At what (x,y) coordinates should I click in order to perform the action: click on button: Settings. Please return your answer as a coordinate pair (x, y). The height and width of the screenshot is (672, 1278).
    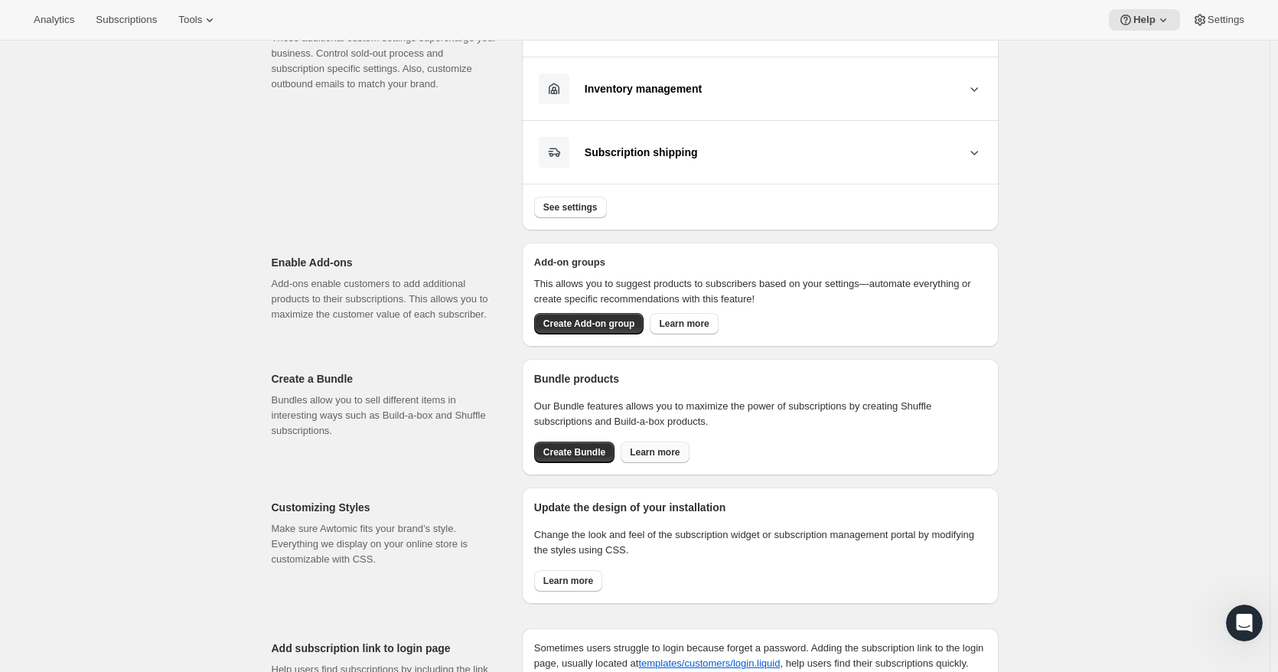
    Looking at the image, I should click on (1219, 20).